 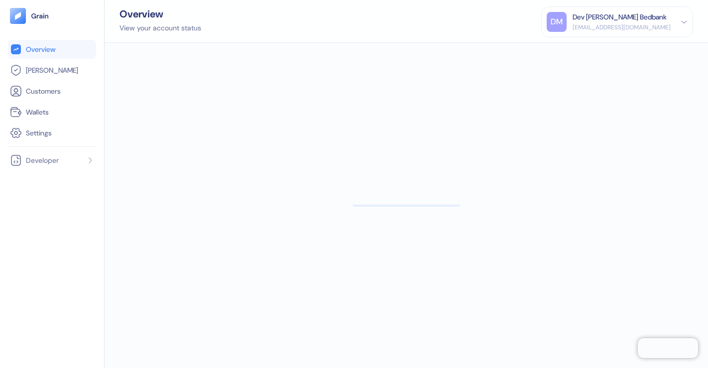 I want to click on div: DM, so click(x=557, y=22).